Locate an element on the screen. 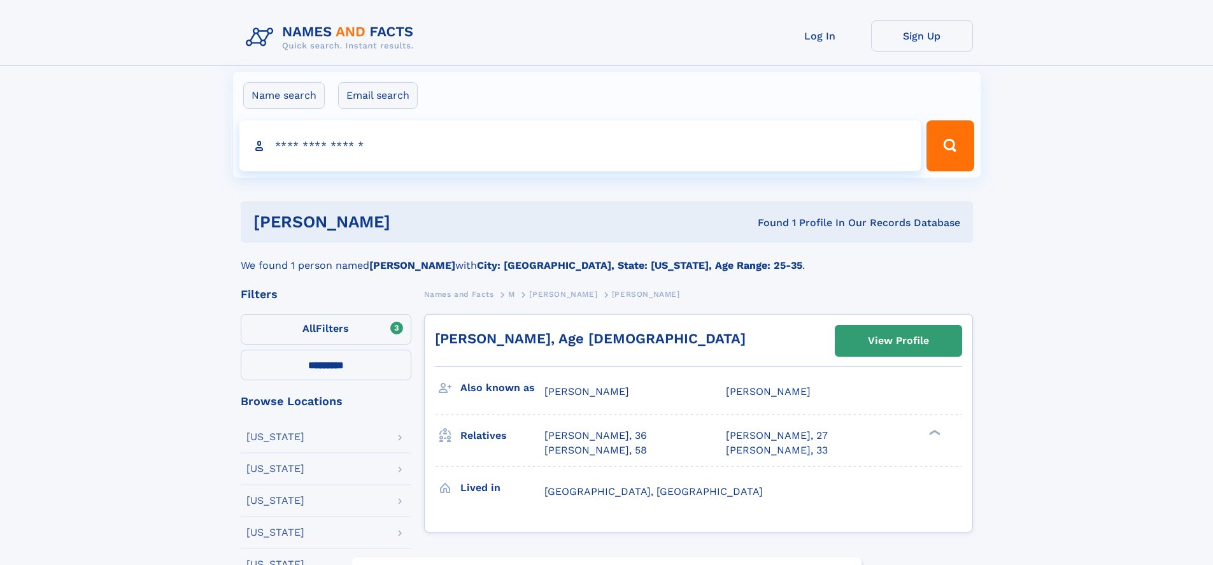  h3: Lived in is located at coordinates (502, 488).